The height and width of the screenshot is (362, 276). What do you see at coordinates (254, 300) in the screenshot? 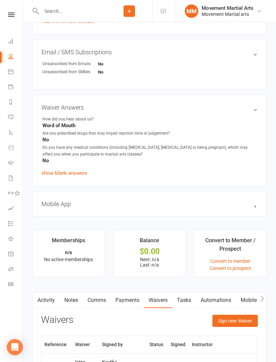
I see `a: Mobile App` at bounding box center [254, 300].